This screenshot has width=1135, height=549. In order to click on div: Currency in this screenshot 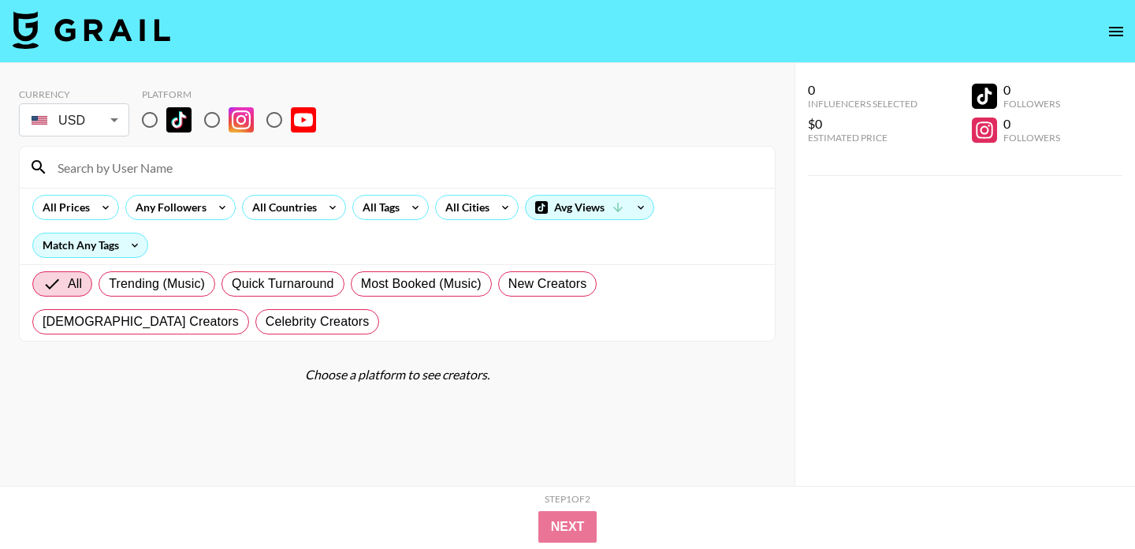, I will do `click(74, 94)`.